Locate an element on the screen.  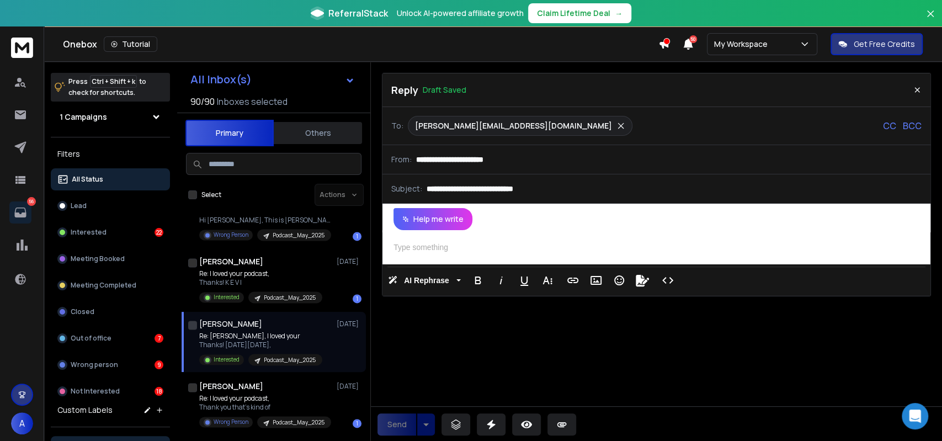
p: Lead is located at coordinates (78, 206).